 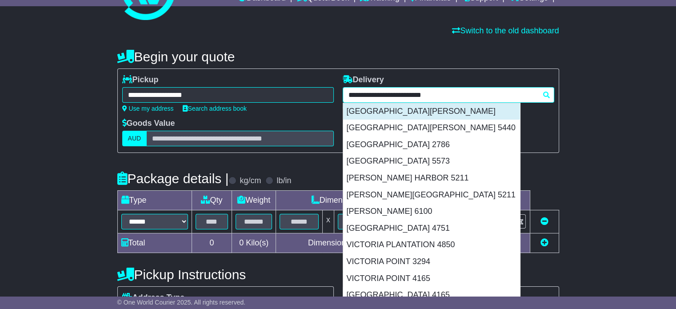 What do you see at coordinates (357, 200) in the screenshot?
I see `td: Dimensions (L x W x H)` at bounding box center [357, 200].